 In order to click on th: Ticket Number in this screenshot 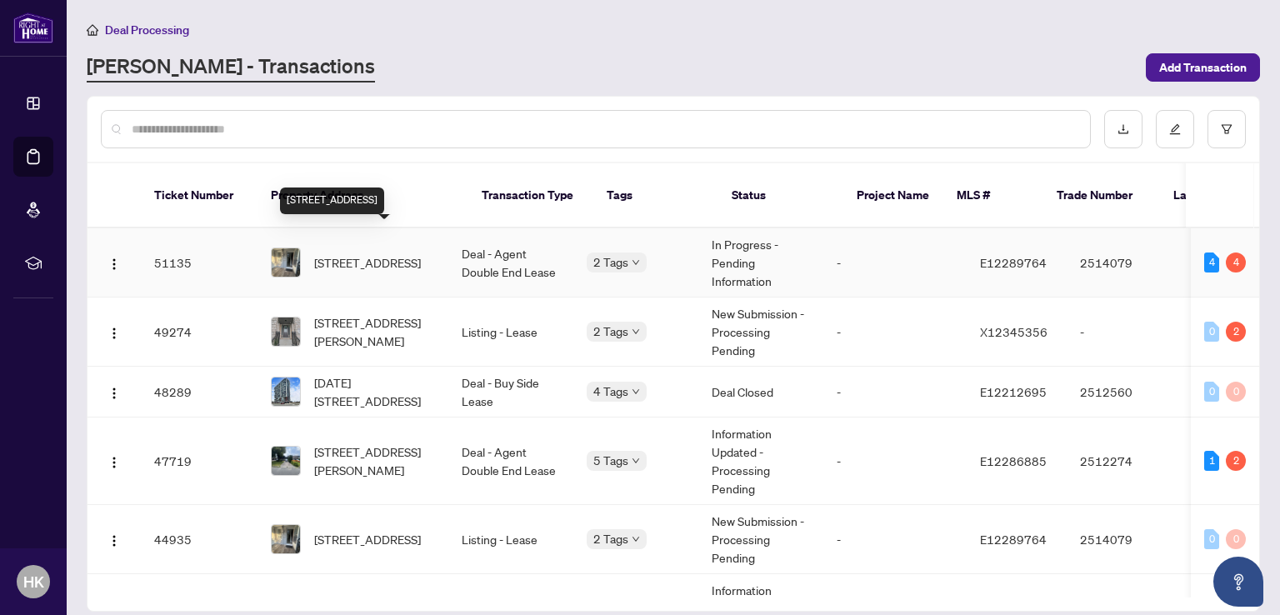, I will do `click(199, 196)`.